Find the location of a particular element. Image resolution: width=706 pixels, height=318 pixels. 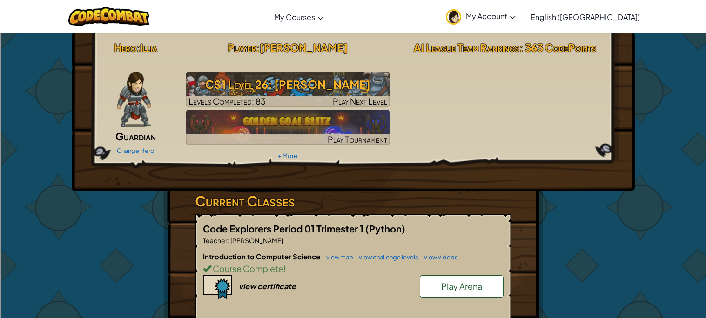

a: CodeCombat logo is located at coordinates (109, 16).